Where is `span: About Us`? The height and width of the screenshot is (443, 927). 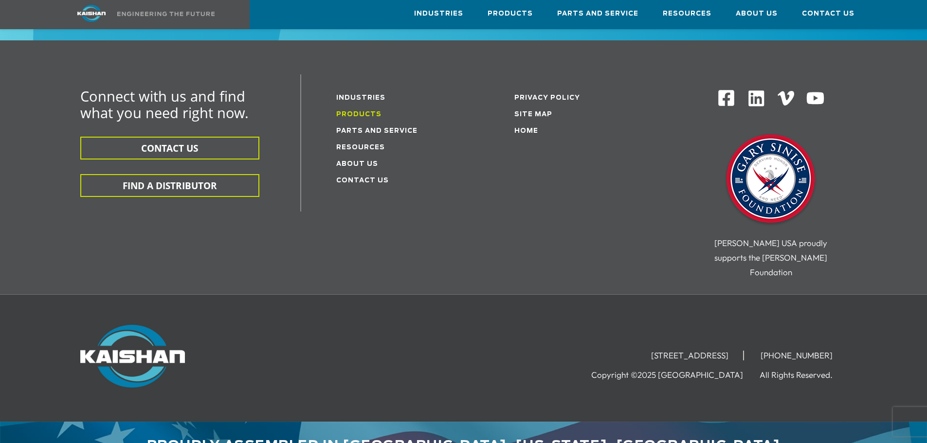 span: About Us is located at coordinates (756, 14).